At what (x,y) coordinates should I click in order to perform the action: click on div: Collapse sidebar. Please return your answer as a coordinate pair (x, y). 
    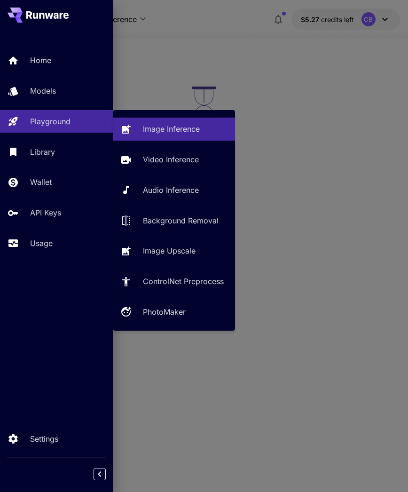
    Looking at the image, I should click on (107, 474).